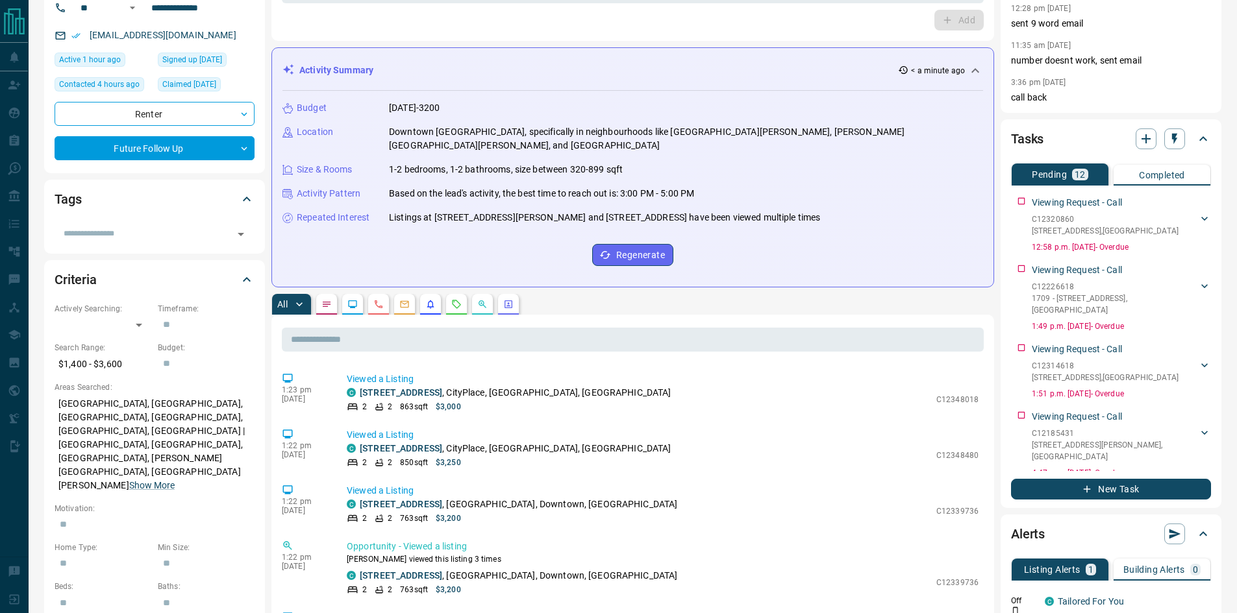 This screenshot has width=1237, height=613. Describe the element at coordinates (662, 491) in the screenshot. I see `p: Viewed a Listing` at that location.